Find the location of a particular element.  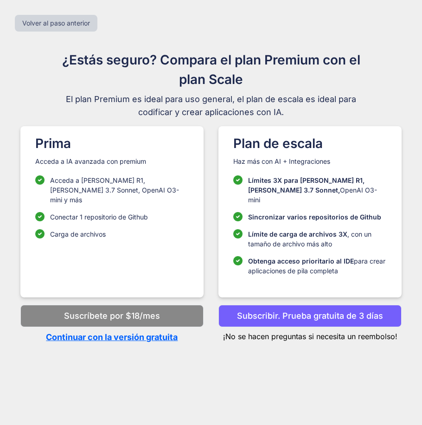

p: Acceda a IA avanzada con premium is located at coordinates (112, 161).